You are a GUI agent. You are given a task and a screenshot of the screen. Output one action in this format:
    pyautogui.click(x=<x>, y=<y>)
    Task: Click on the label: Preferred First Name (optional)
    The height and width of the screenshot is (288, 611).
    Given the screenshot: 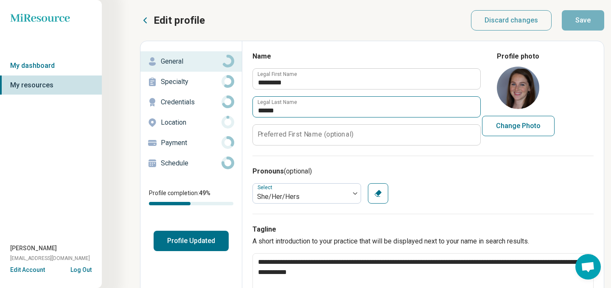 What is the action you would take?
    pyautogui.click(x=305, y=134)
    